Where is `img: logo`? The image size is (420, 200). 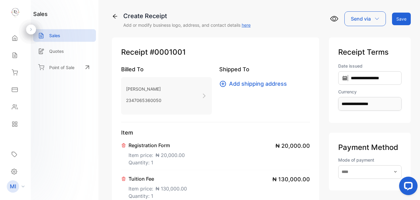 img: logo is located at coordinates (15, 13).